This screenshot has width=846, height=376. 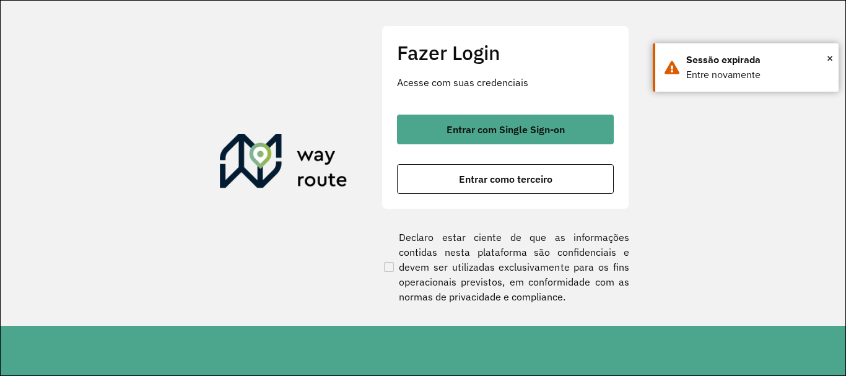 What do you see at coordinates (505, 267) in the screenshot?
I see `label: Declaro estar ciente de que as informações contidas nesta plataforma são confidenciais e devem se...` at bounding box center [505, 267].